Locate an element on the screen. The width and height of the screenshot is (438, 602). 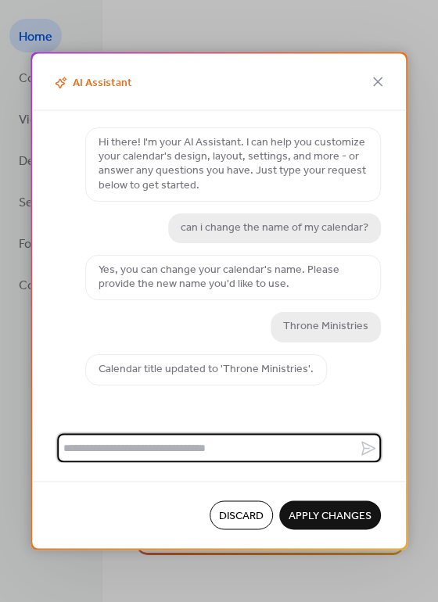
p: Throne Ministries is located at coordinates (325, 327).